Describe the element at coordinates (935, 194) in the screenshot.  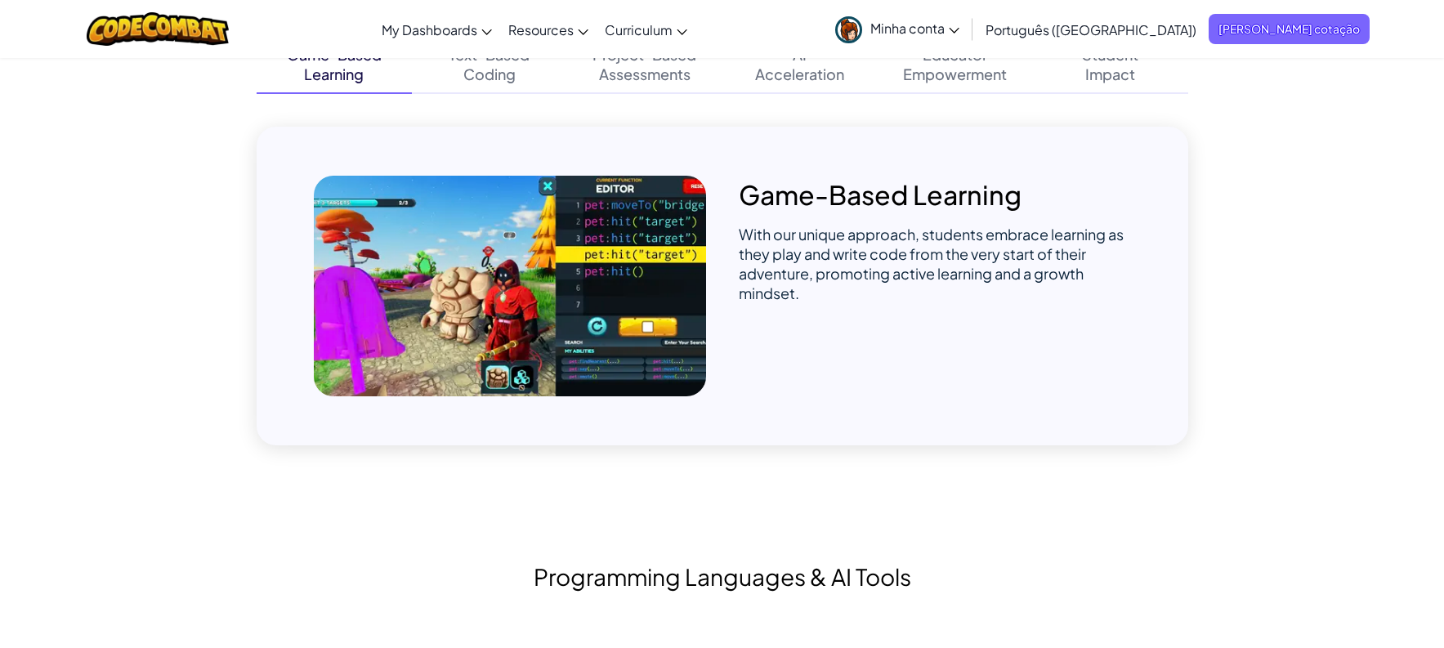
I see `p: Game-Based Learning` at that location.